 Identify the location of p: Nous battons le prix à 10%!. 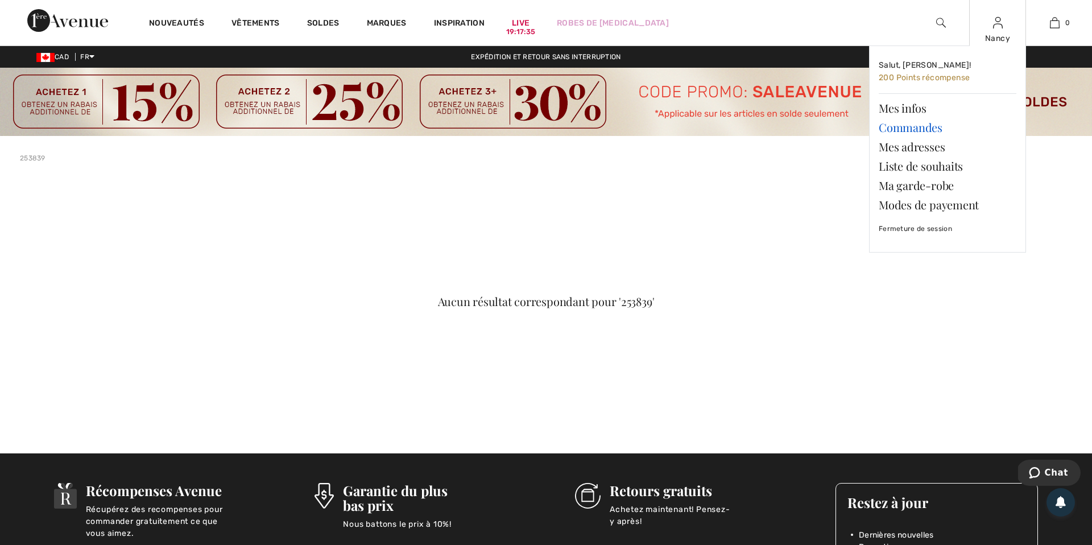
(414, 529).